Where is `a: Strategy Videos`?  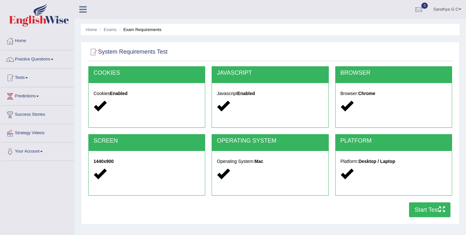
a: Strategy Videos is located at coordinates (37, 132).